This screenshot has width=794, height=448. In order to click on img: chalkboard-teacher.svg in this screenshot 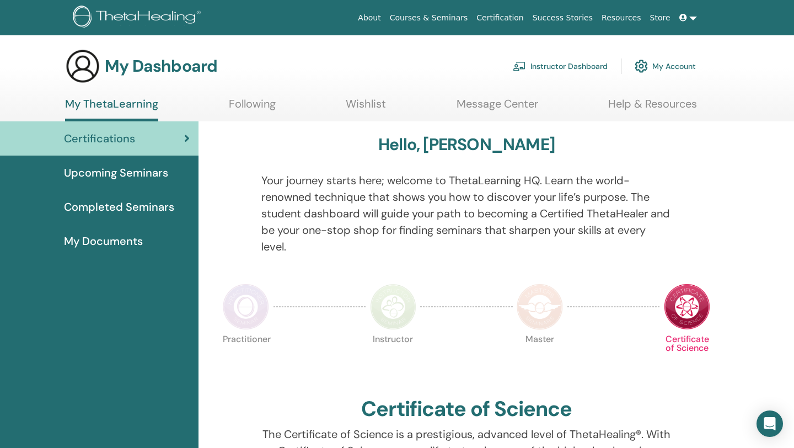, I will do `click(519, 66)`.